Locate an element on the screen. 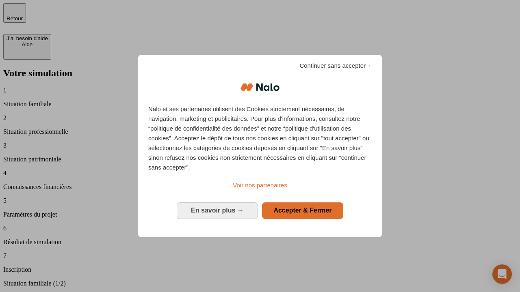 The image size is (520, 292). span: Accepter & Fermer is located at coordinates (302, 210).